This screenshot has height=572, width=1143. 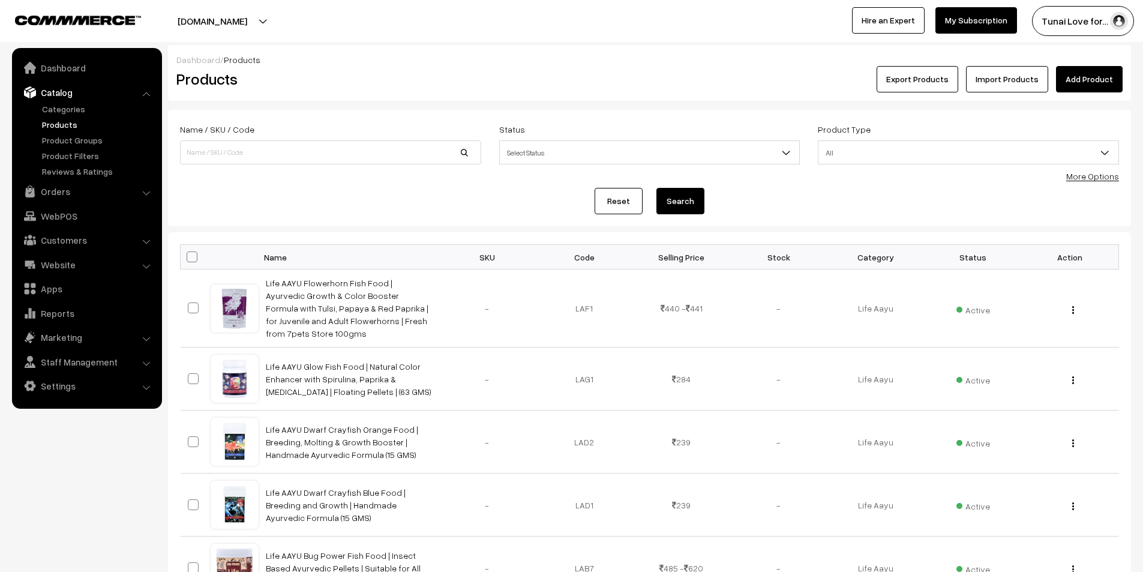 I want to click on a: Life AAYU Dwarf Crayfish Blue Food | Breeding and Growth | Handmade Ayurvedic Formula (15 GMS), so click(x=335, y=505).